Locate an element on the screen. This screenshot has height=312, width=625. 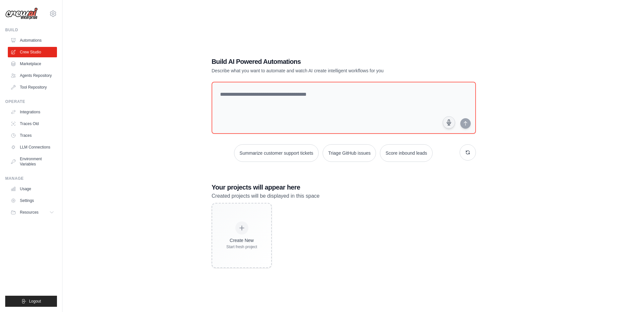
div: Create New is located at coordinates (242, 240).